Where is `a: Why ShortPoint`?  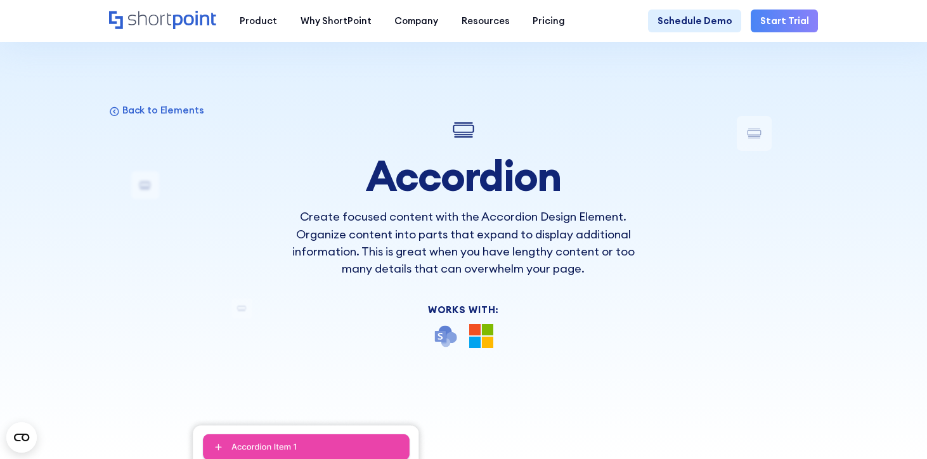
a: Why ShortPoint is located at coordinates (336, 21).